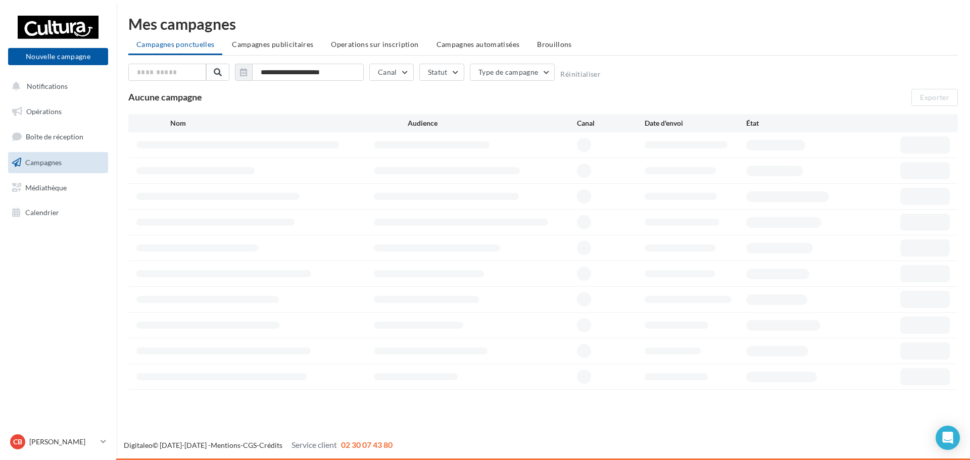 The width and height of the screenshot is (970, 460). Describe the element at coordinates (314, 444) in the screenshot. I see `span: Service client` at that location.